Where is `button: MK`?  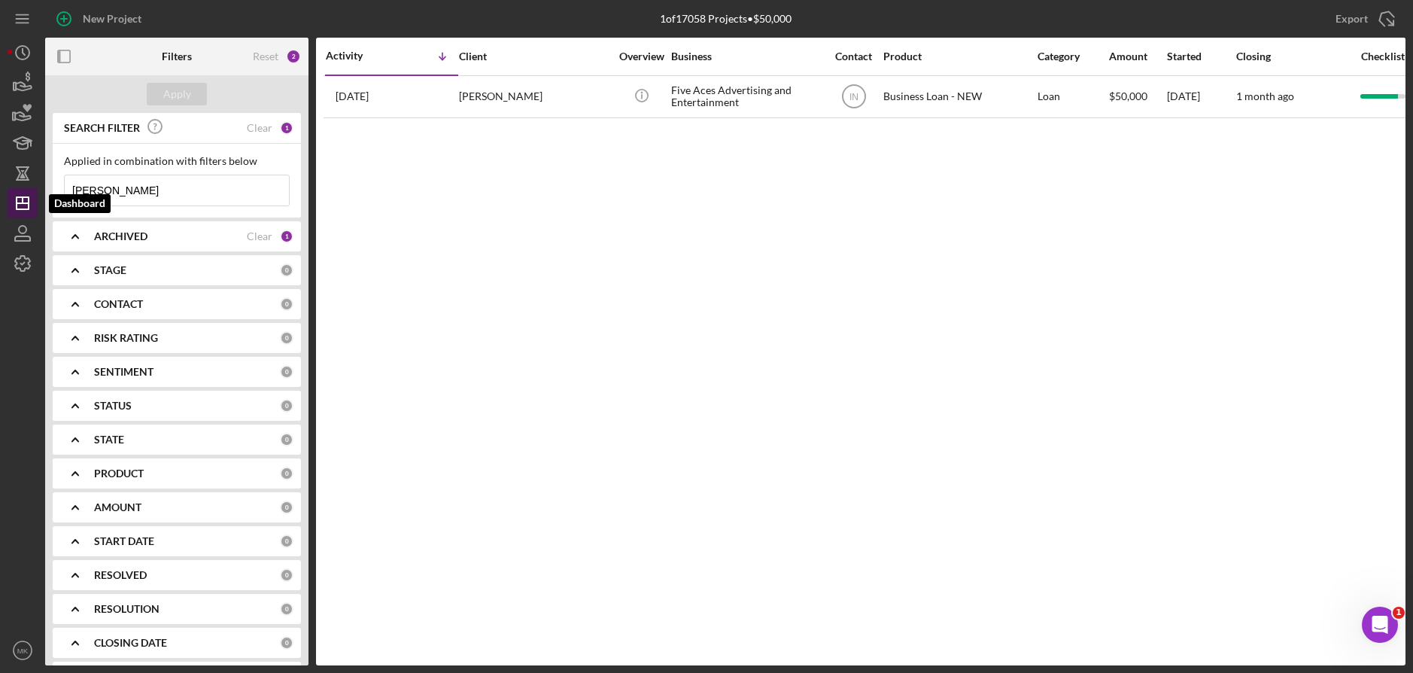 button: MK is located at coordinates (23, 650).